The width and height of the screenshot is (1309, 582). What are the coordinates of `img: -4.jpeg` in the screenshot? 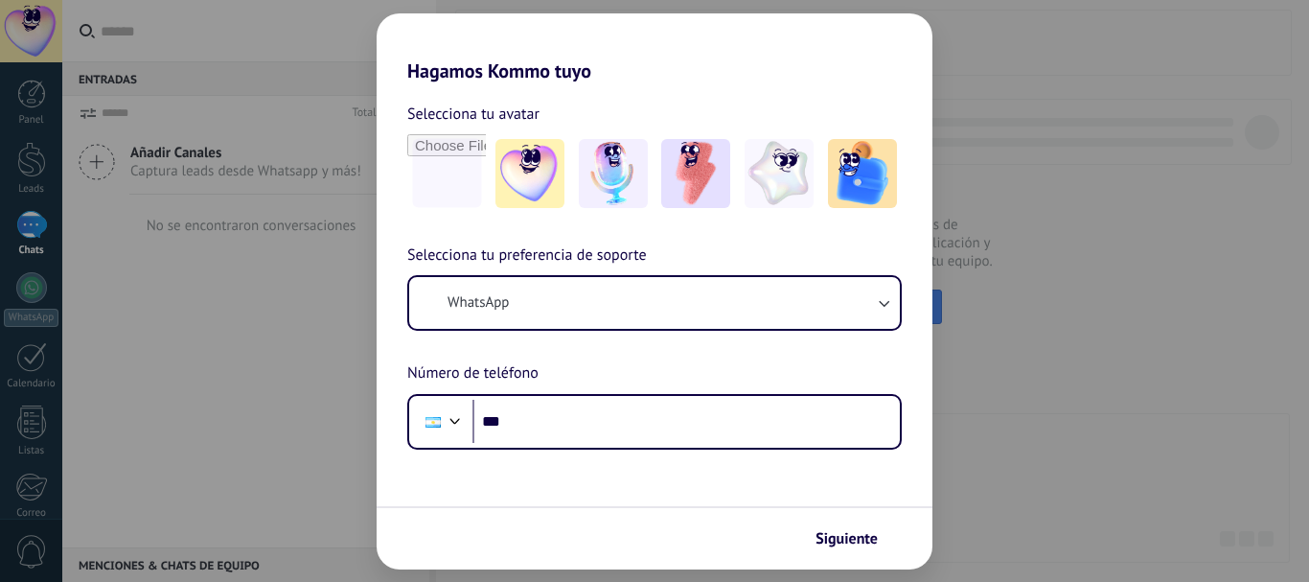 It's located at (779, 173).